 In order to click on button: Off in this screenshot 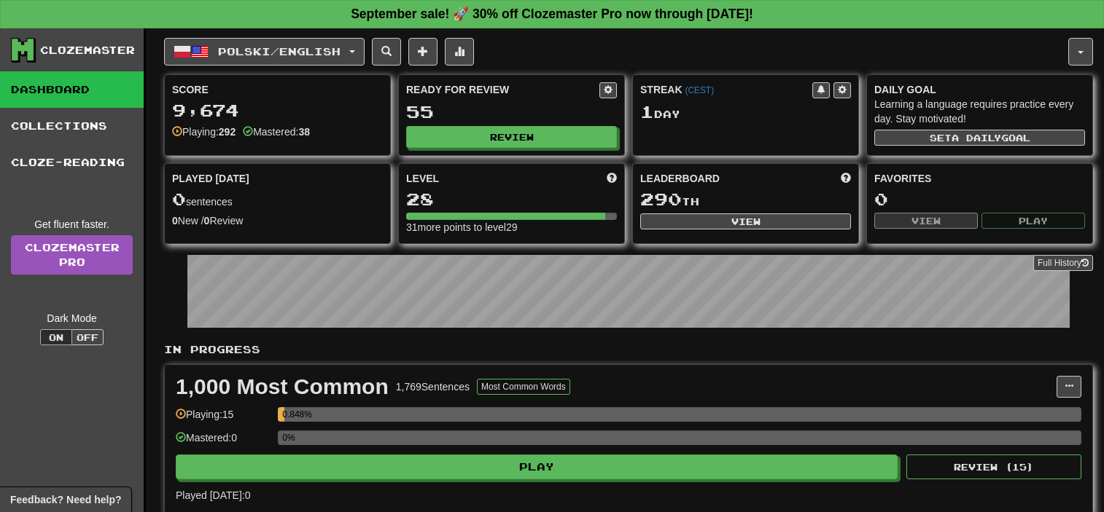, I will do `click(87, 338)`.